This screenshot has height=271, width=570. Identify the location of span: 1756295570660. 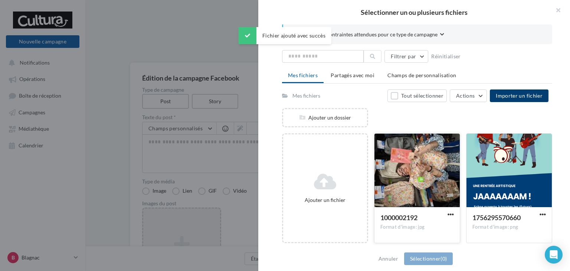
(497, 218).